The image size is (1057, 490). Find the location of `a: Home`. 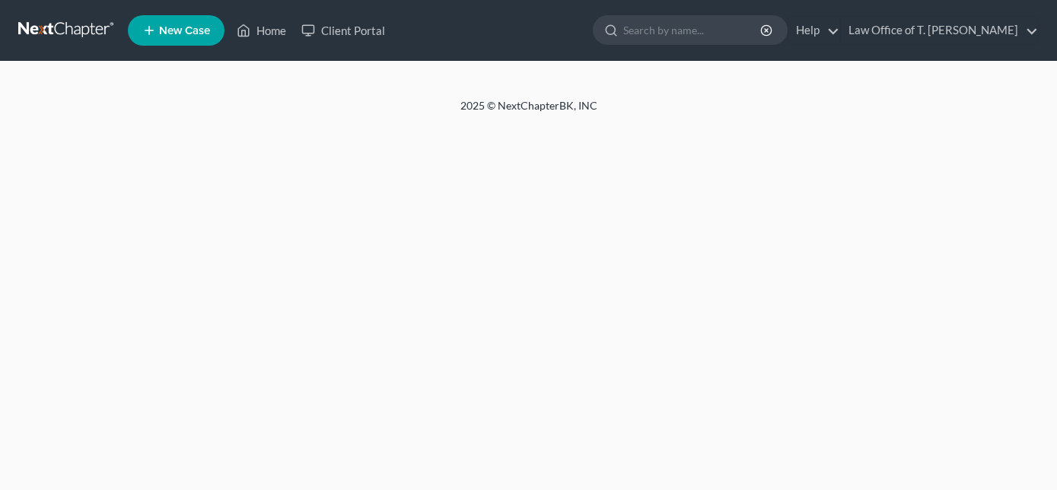

a: Home is located at coordinates (261, 30).